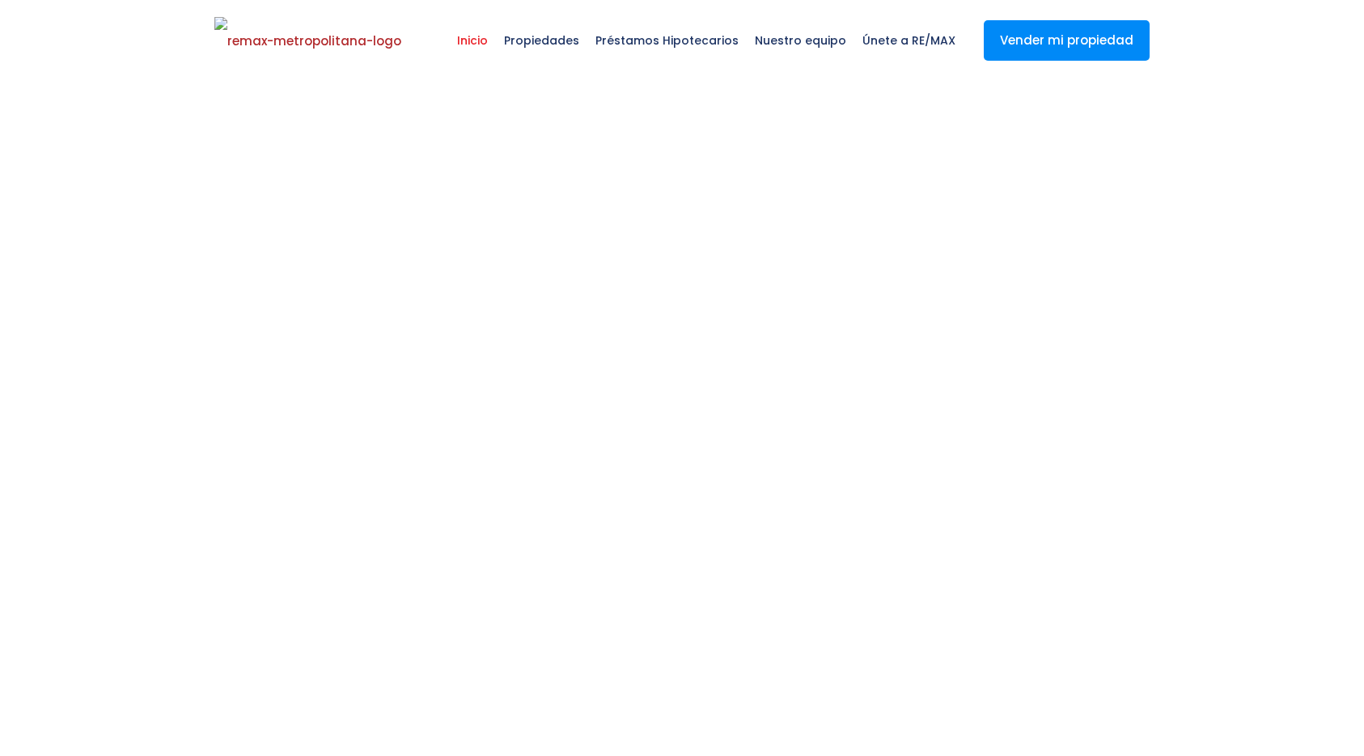  What do you see at coordinates (1067, 40) in the screenshot?
I see `a: Vender mi propiedad` at bounding box center [1067, 40].